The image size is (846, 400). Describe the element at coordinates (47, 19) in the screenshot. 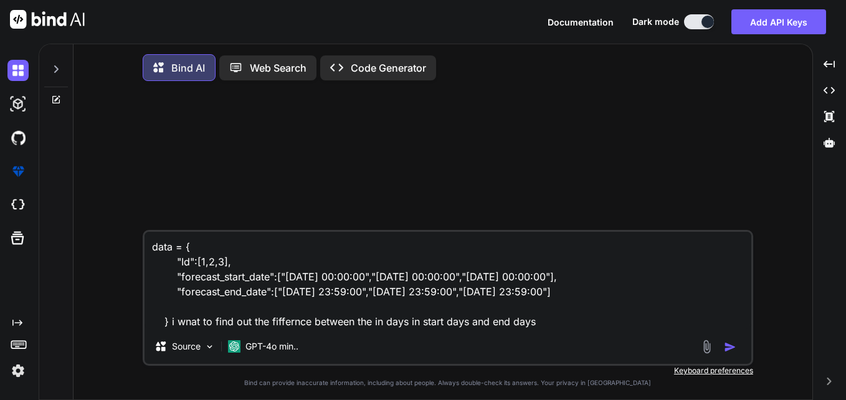

I see `img: Bind AI` at that location.